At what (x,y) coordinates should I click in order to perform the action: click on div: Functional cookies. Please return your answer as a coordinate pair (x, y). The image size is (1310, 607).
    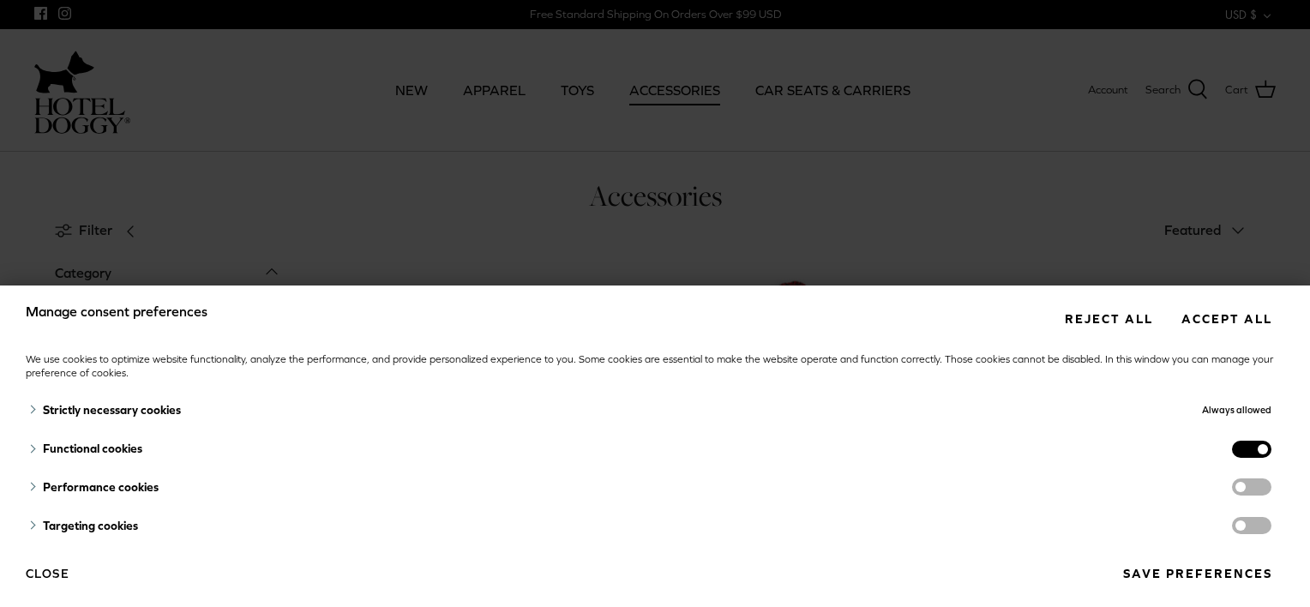
    Looking at the image, I should click on (461, 448).